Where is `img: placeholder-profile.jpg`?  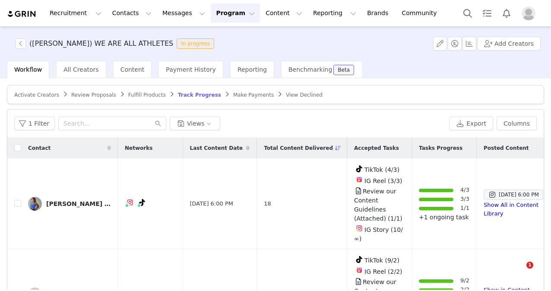
img: placeholder-profile.jpg is located at coordinates (529, 13).